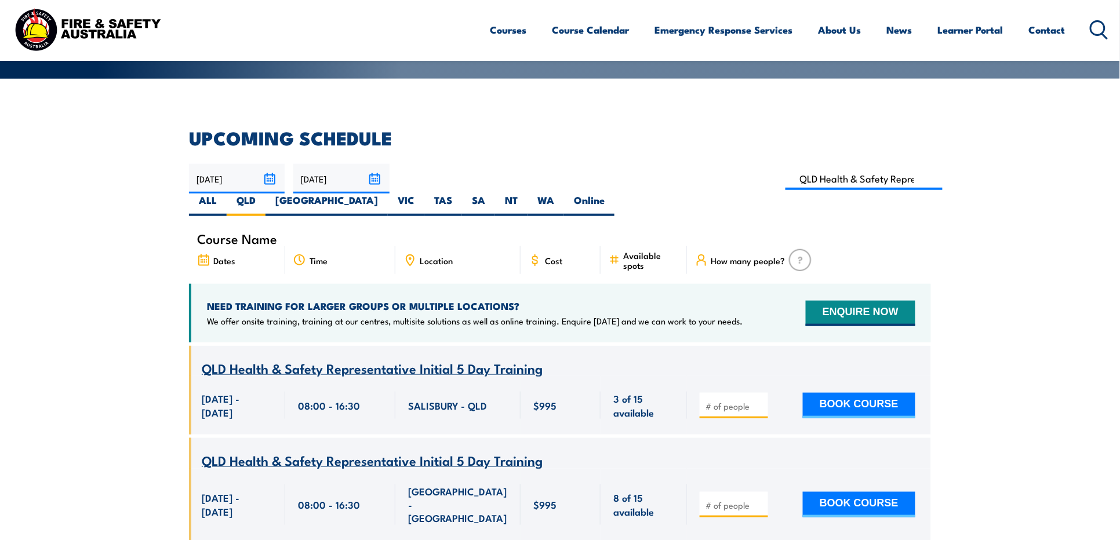 The width and height of the screenshot is (1120, 540). Describe the element at coordinates (643, 405) in the screenshot. I see `span: 3 of 15 available` at that location.